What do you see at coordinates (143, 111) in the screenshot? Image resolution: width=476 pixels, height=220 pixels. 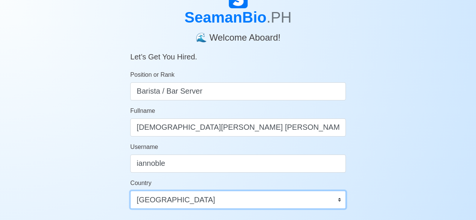 I see `span: Fullname` at bounding box center [143, 111].